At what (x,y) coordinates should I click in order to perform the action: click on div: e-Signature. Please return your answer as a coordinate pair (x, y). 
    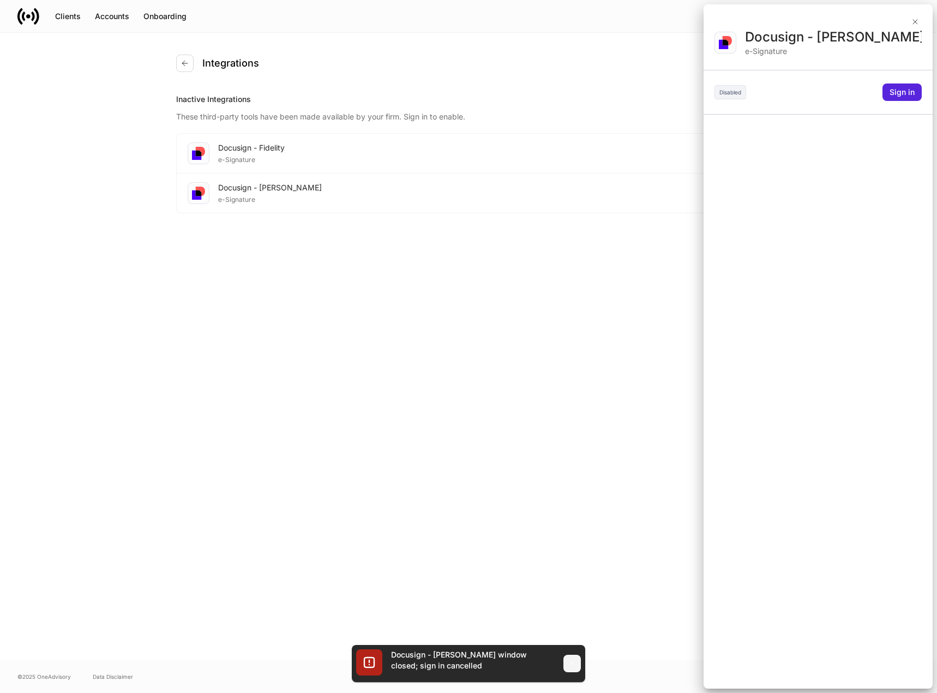
    Looking at the image, I should click on (833, 51).